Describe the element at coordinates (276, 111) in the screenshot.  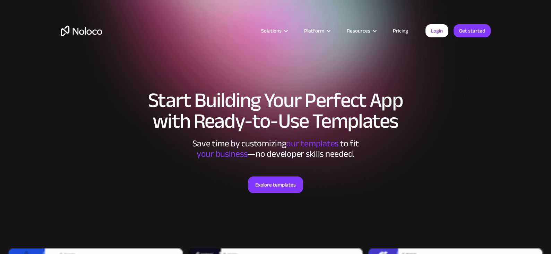
I see `h1: Start Building Your Perfect App with Ready-to-Use Templates` at that location.